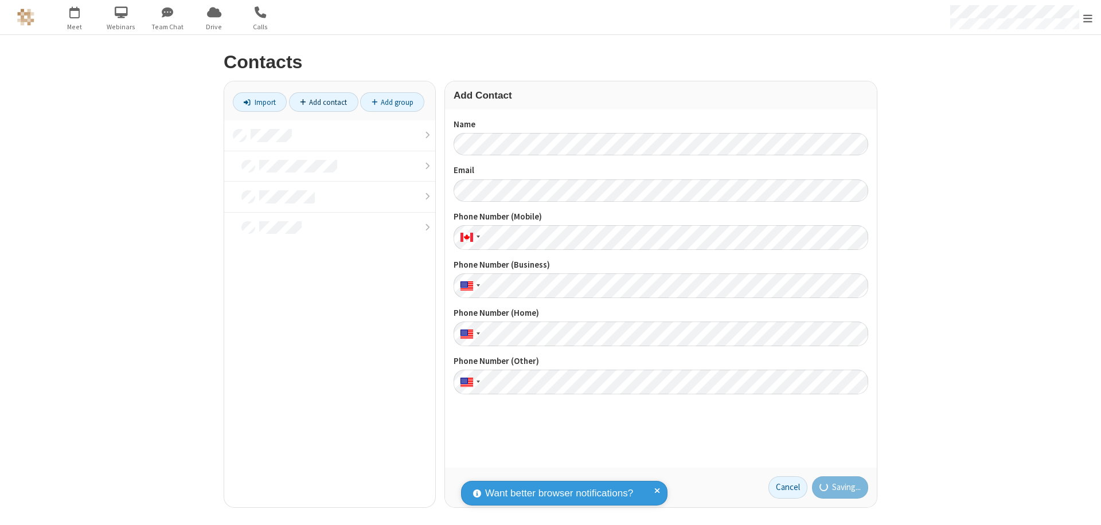 This screenshot has height=525, width=1101. What do you see at coordinates (167, 27) in the screenshot?
I see `span: Team Chat` at bounding box center [167, 27].